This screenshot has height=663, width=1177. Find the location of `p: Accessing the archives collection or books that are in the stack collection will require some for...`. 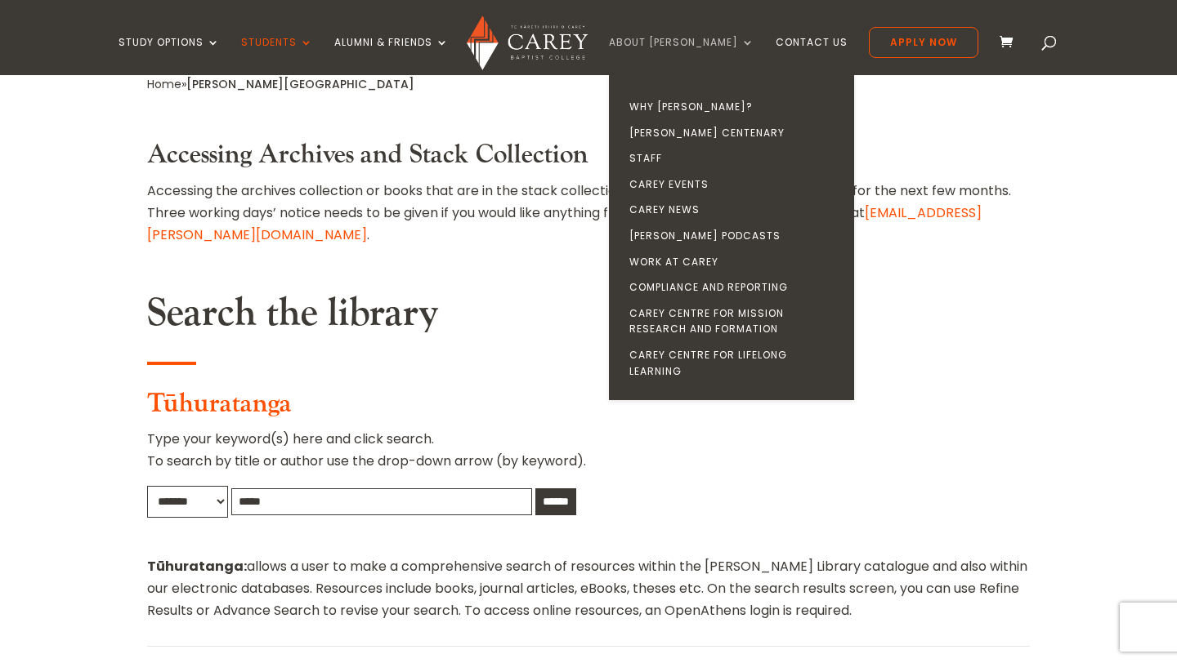

p: Accessing the archives collection or books that are in the stack collection will require some for... is located at coordinates (588, 213).